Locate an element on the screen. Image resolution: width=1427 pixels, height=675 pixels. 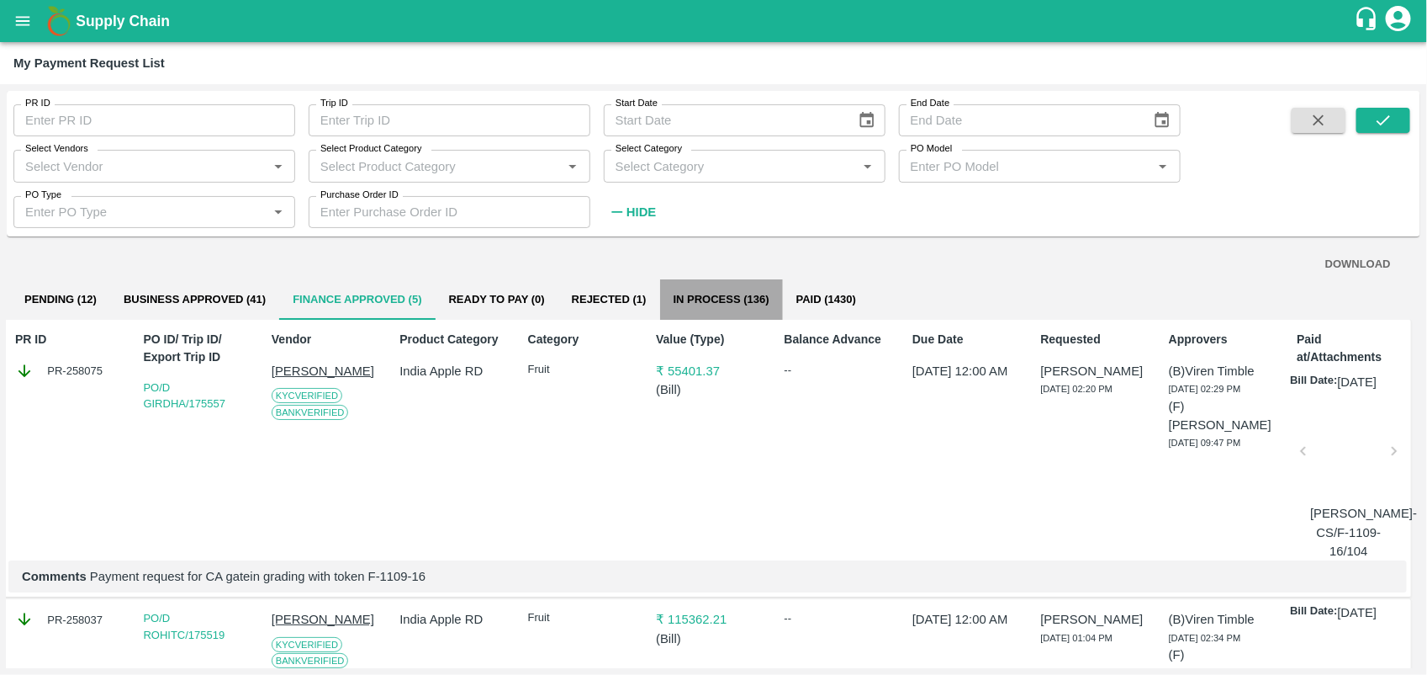
button: Hide is located at coordinates (633, 212).